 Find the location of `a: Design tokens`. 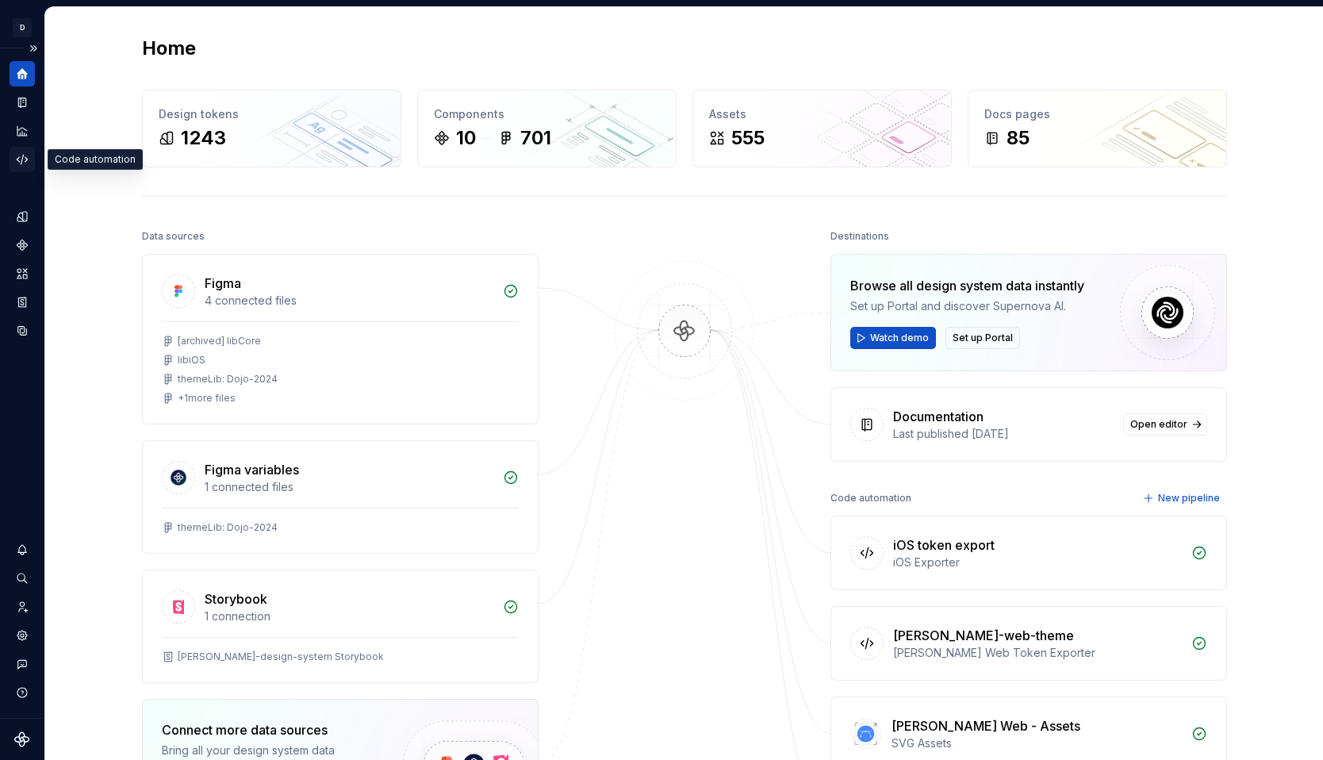

a: Design tokens is located at coordinates (22, 217).